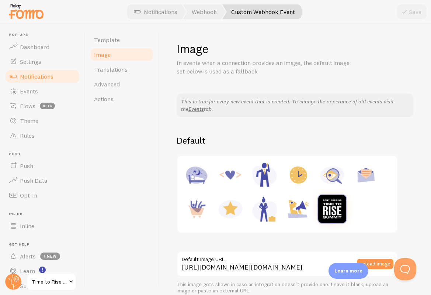 The height and width of the screenshot is (295, 431). What do you see at coordinates (264, 209) in the screenshot?
I see `img: Female Executive` at bounding box center [264, 209].